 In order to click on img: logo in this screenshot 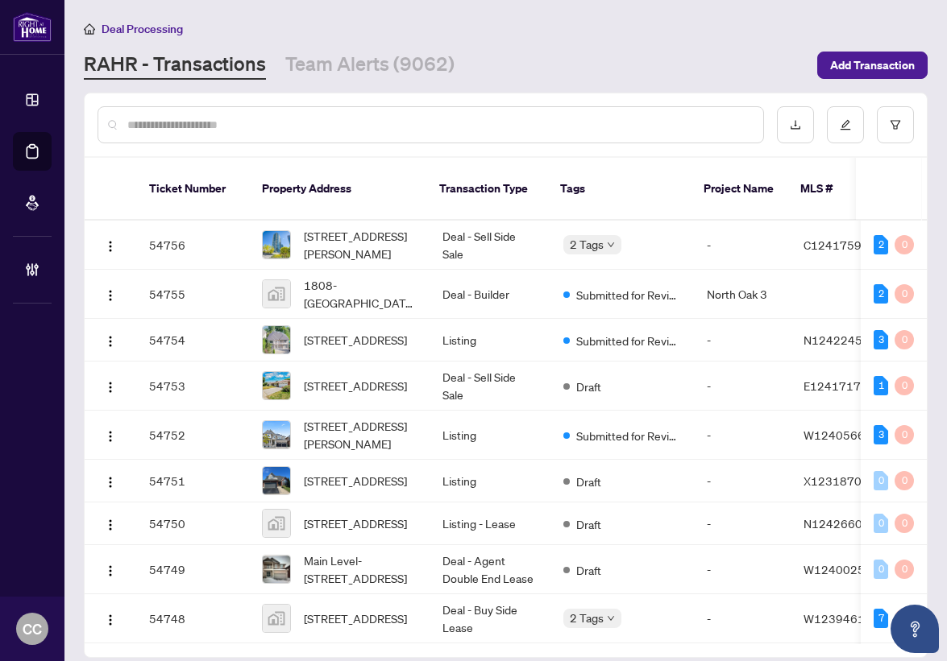, I will do `click(32, 27)`.